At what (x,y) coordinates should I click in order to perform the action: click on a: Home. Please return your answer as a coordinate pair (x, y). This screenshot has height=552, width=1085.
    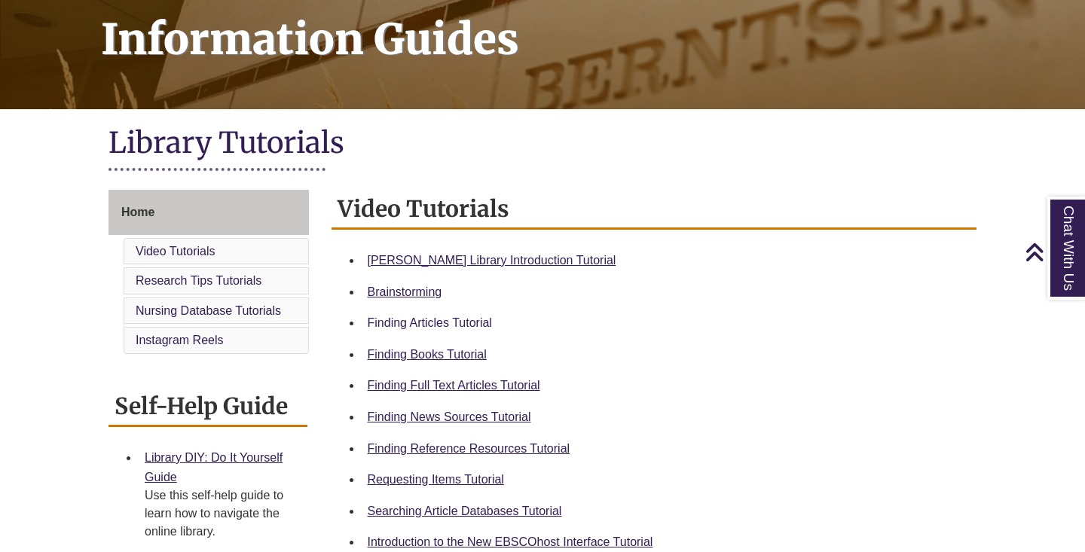
    Looking at the image, I should click on (209, 213).